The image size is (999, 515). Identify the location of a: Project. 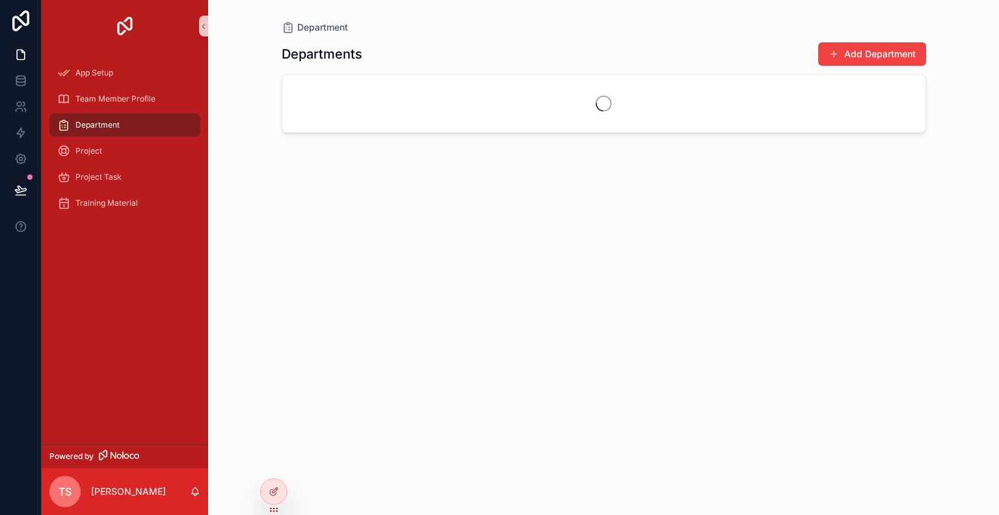
(125, 151).